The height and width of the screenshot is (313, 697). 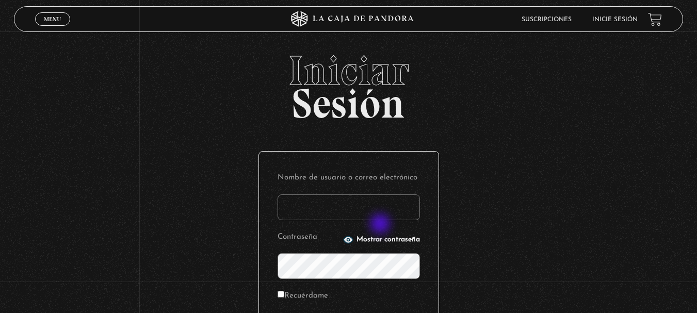 I want to click on a: Suscripciones, so click(x=546, y=20).